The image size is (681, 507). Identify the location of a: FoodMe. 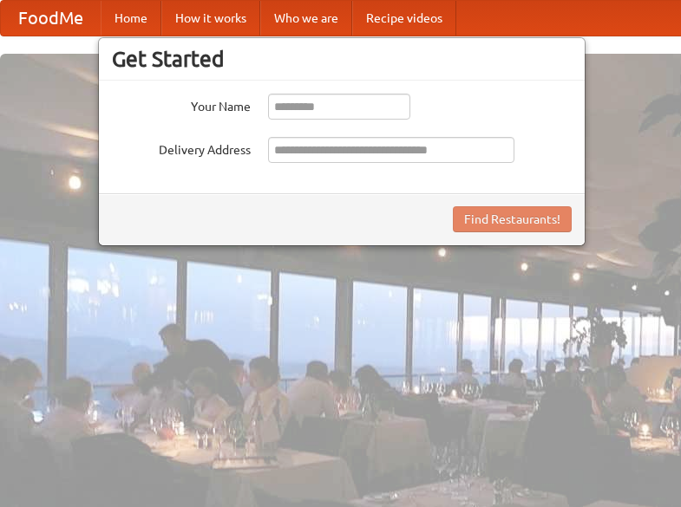
(50, 18).